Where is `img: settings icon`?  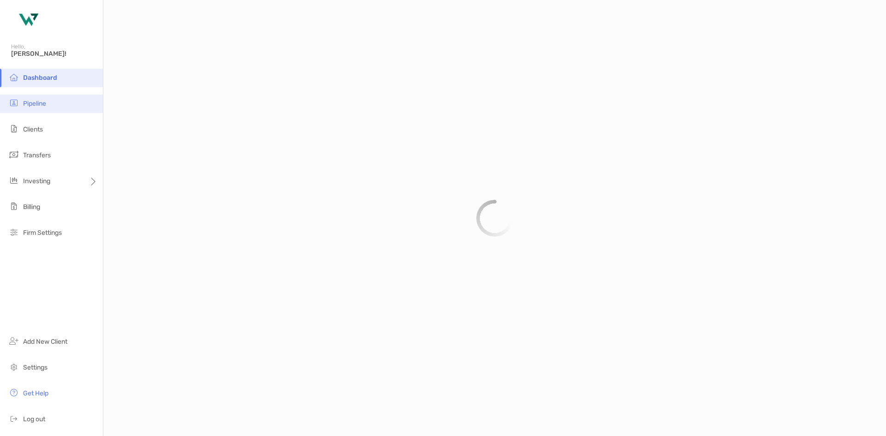
img: settings icon is located at coordinates (14, 367).